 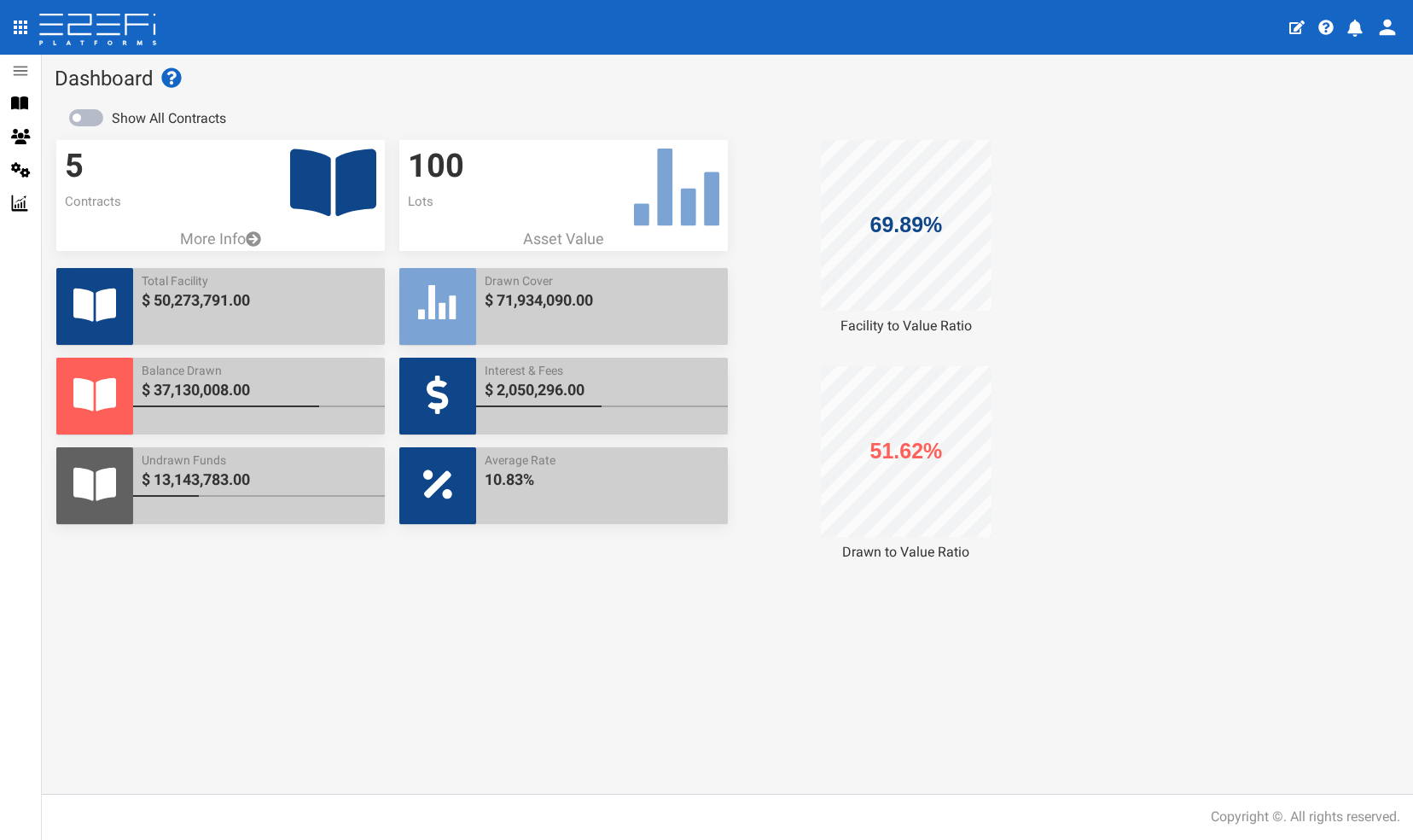 I want to click on p: Contracts, so click(x=220, y=202).